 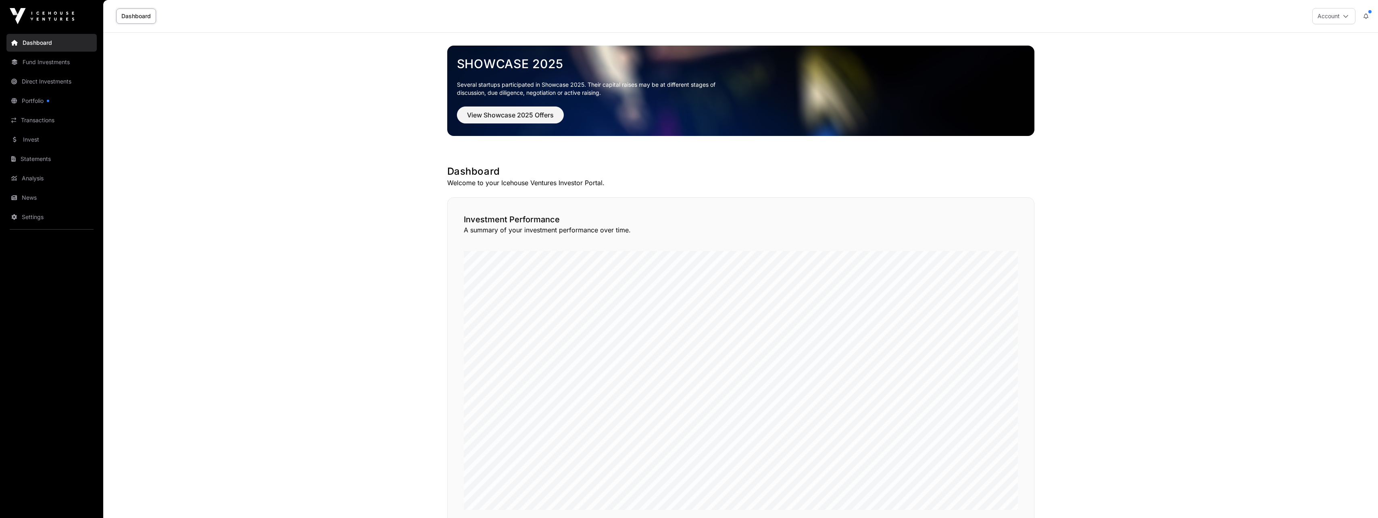 What do you see at coordinates (52, 81) in the screenshot?
I see `a: Direct Investments` at bounding box center [52, 81].